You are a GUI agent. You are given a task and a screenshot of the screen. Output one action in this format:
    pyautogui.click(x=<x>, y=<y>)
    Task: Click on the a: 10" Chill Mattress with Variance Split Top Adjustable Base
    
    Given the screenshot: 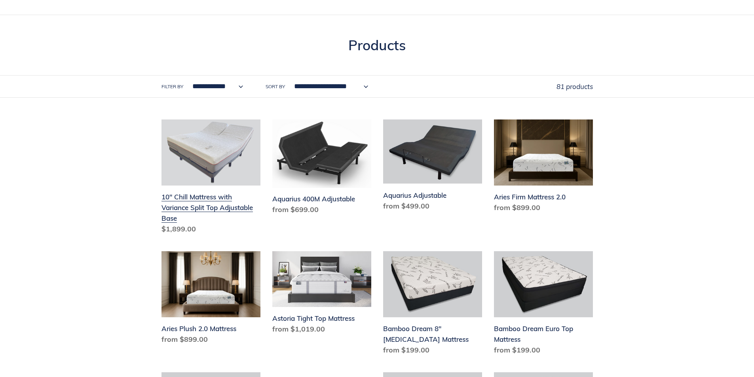 What is the action you would take?
    pyautogui.click(x=211, y=179)
    